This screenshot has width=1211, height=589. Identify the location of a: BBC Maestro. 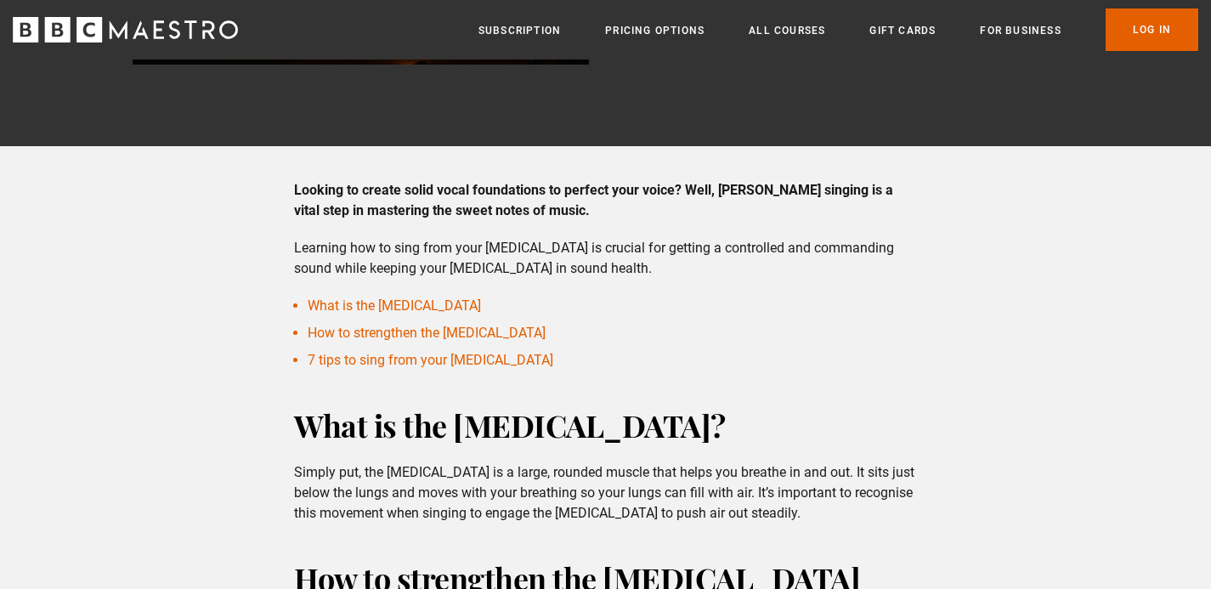
(125, 30).